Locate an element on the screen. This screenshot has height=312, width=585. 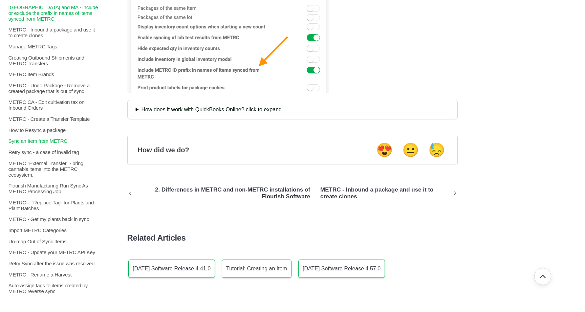
p: Tutorial: Creating an Item is located at coordinates (257, 269).